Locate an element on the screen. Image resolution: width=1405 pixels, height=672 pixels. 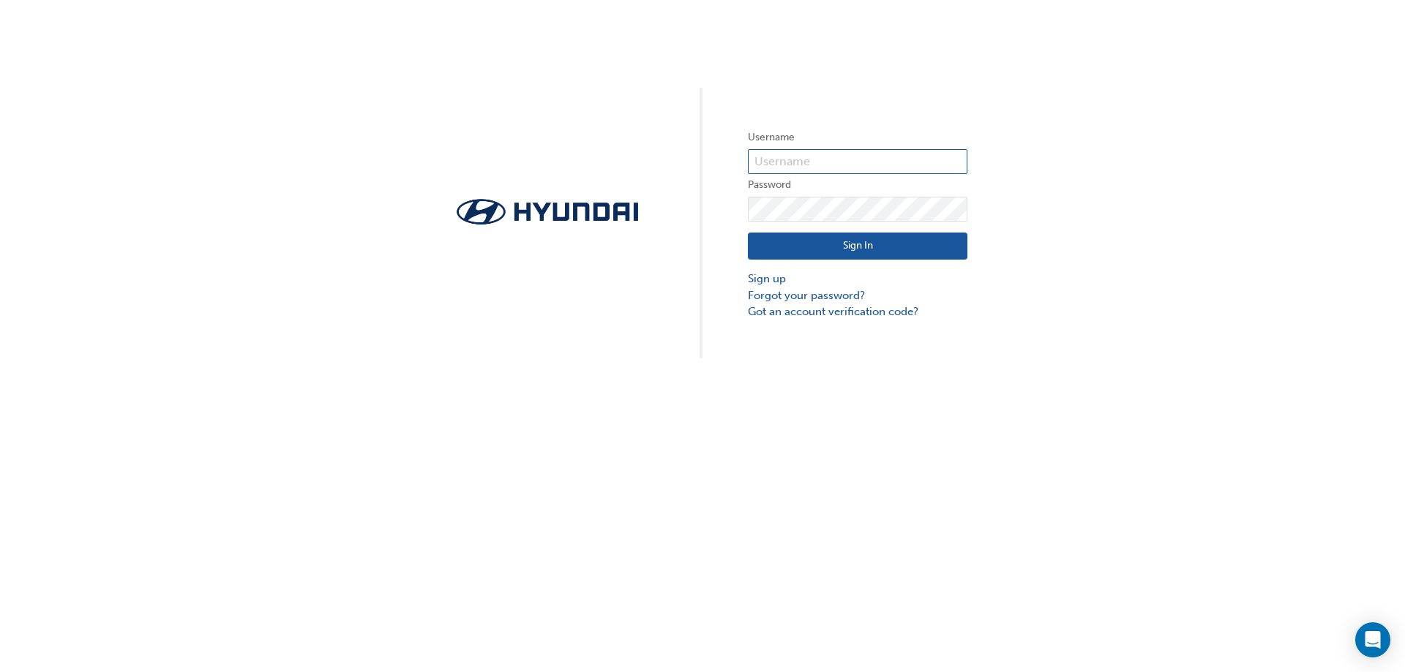
label: Password is located at coordinates (858, 185).